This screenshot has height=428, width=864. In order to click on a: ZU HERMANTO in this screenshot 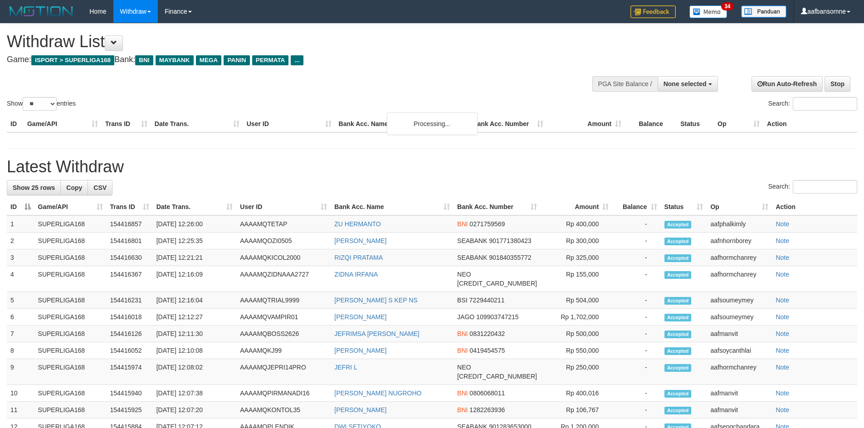, I will do `click(357, 224)`.